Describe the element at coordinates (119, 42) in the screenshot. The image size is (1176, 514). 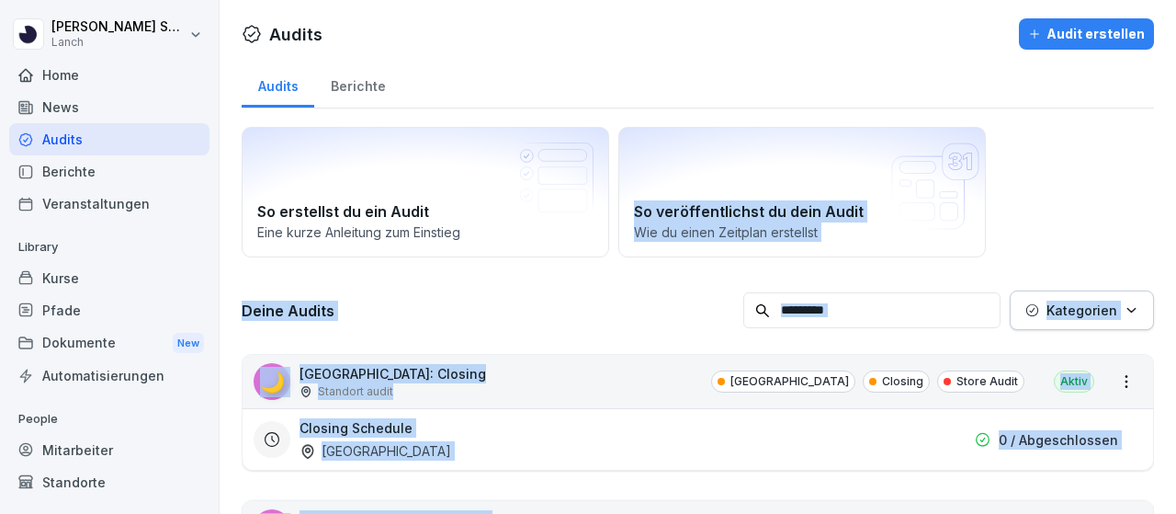
I see `p: Lanch` at that location.